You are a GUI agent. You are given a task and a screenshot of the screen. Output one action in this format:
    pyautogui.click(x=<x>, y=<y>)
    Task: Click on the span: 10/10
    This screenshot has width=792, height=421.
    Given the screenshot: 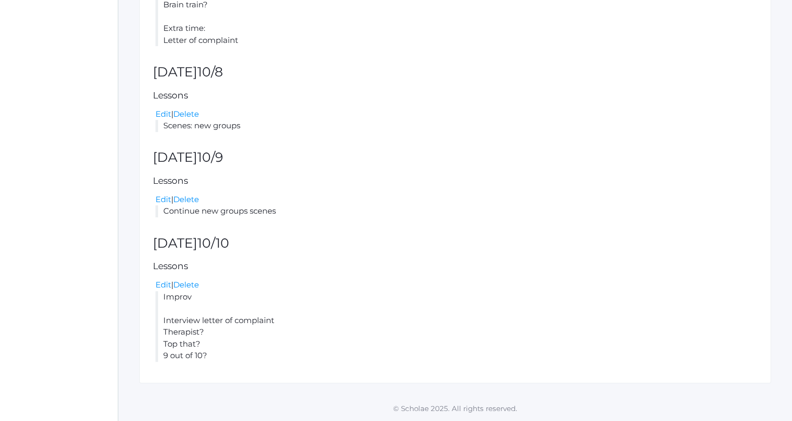 What is the action you would take?
    pyautogui.click(x=213, y=243)
    